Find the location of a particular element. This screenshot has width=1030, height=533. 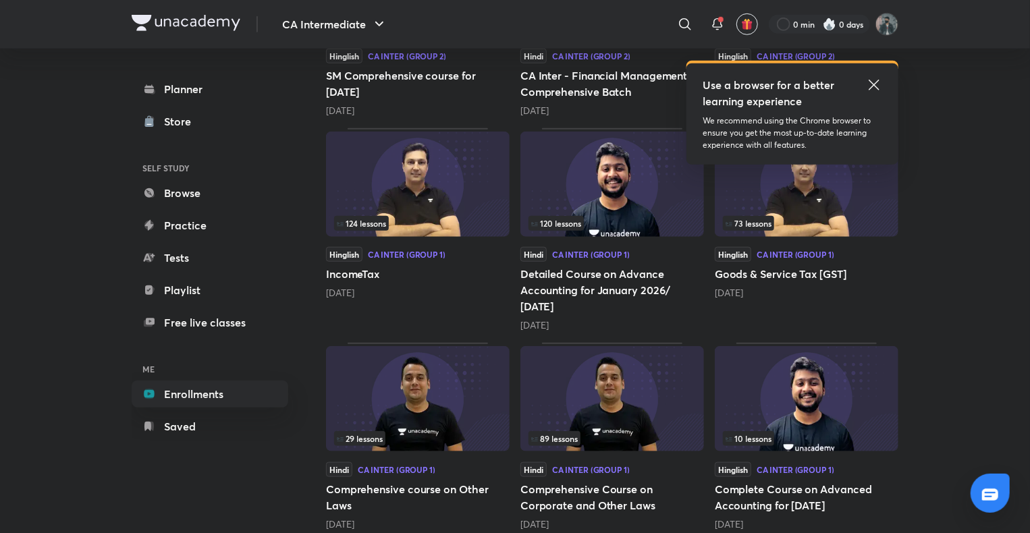

h6: SELF STUDY is located at coordinates (210, 168).